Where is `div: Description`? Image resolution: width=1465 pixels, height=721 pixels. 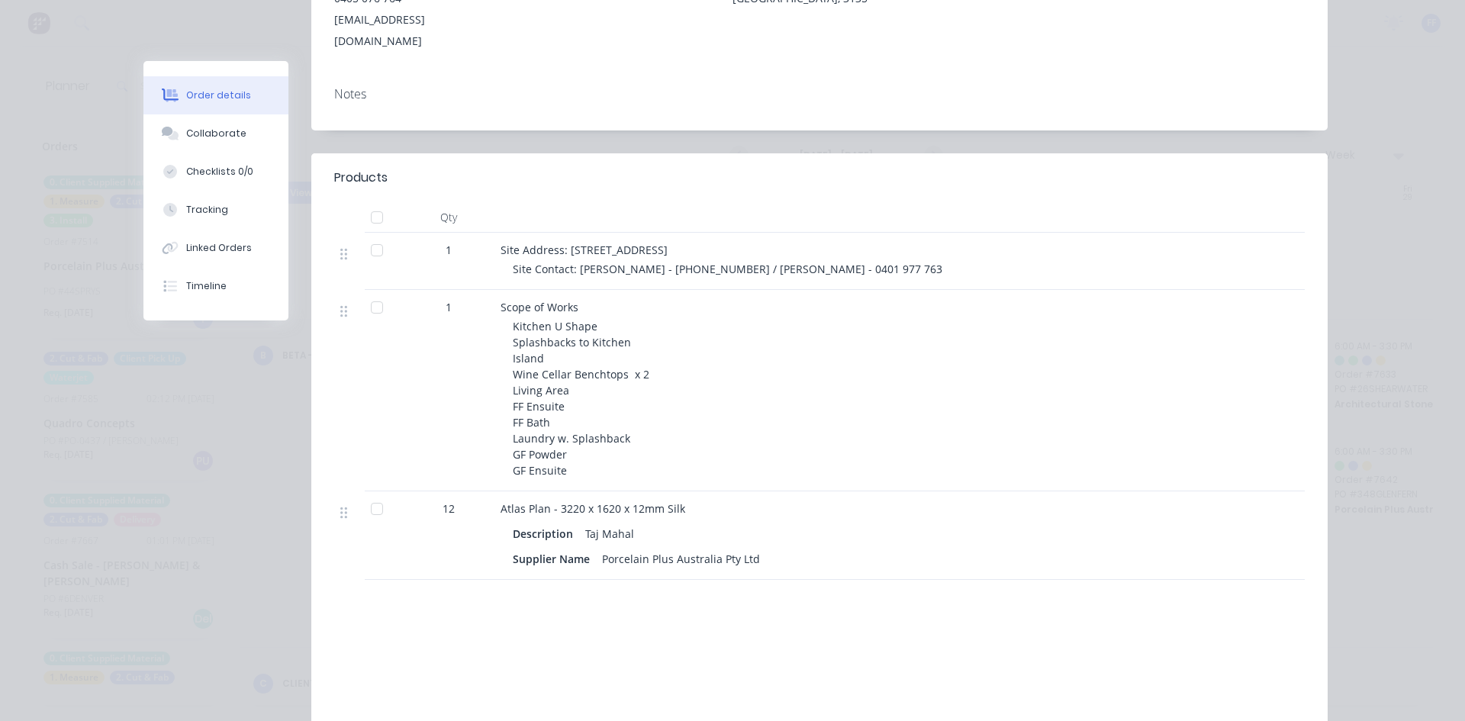
div: Description is located at coordinates (545, 533).